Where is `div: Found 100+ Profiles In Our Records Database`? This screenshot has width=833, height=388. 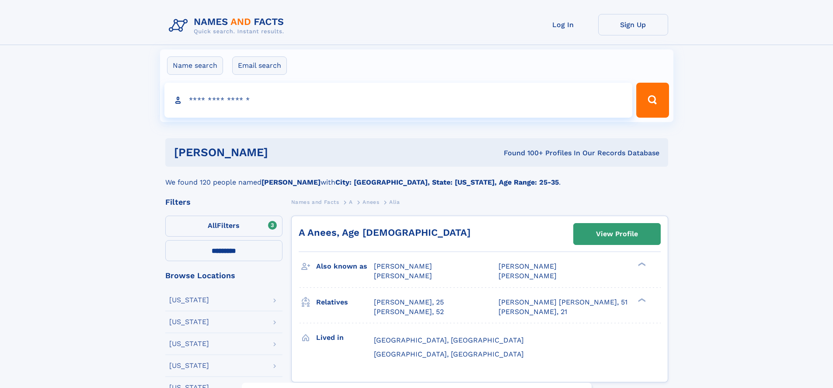 div: Found 100+ Profiles In Our Records Database is located at coordinates (523, 153).